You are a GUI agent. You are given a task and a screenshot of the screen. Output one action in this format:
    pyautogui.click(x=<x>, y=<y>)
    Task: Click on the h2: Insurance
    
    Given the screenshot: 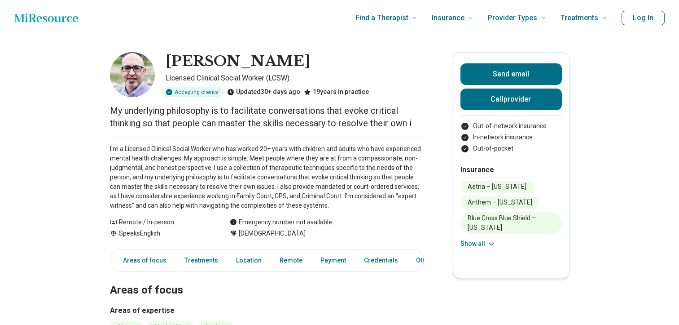 What is the action you would take?
    pyautogui.click(x=511, y=170)
    